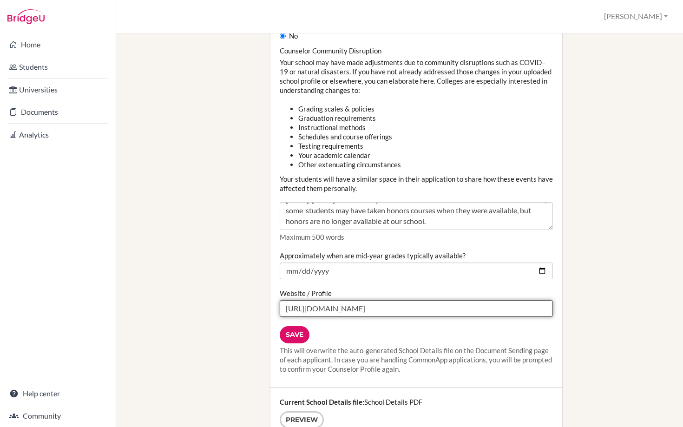 The width and height of the screenshot is (683, 427). I want to click on label: Counselor Community Disruption, so click(330, 51).